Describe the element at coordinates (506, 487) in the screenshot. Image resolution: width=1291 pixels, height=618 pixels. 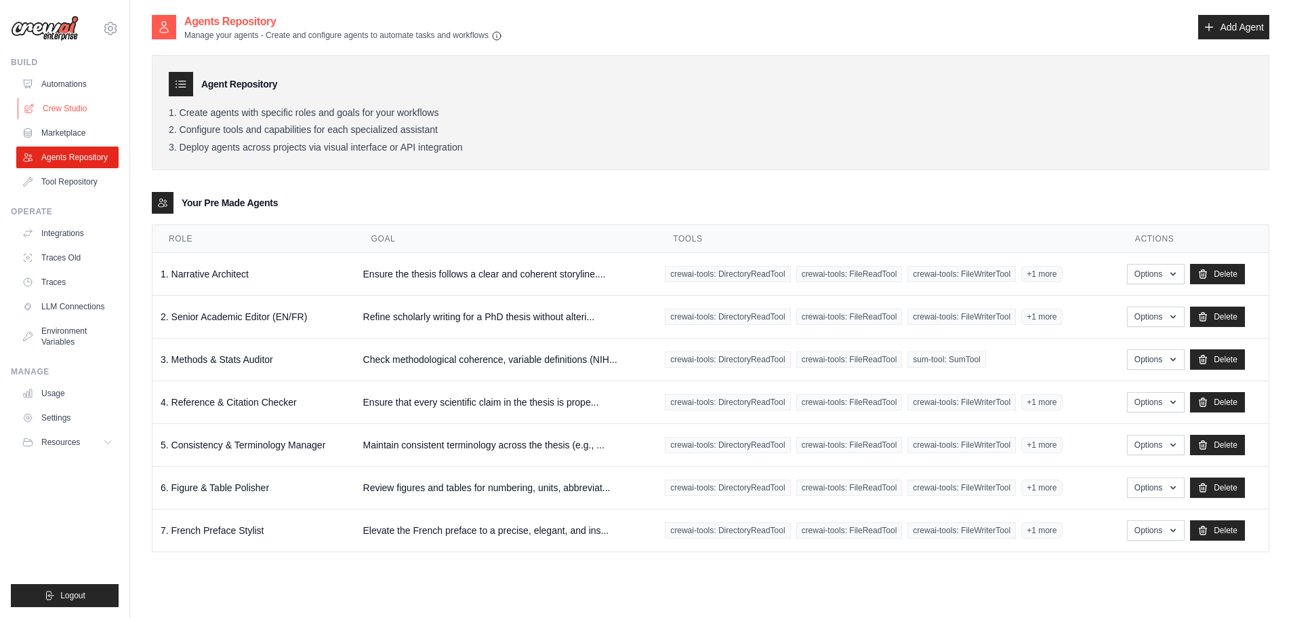
I see `td: Review figures and tables for numbering, units, abbreviat...` at that location.